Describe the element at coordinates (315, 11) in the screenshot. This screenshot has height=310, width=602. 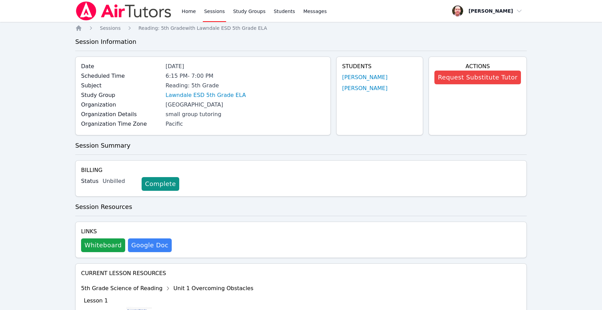
I see `span: Messages` at that location.